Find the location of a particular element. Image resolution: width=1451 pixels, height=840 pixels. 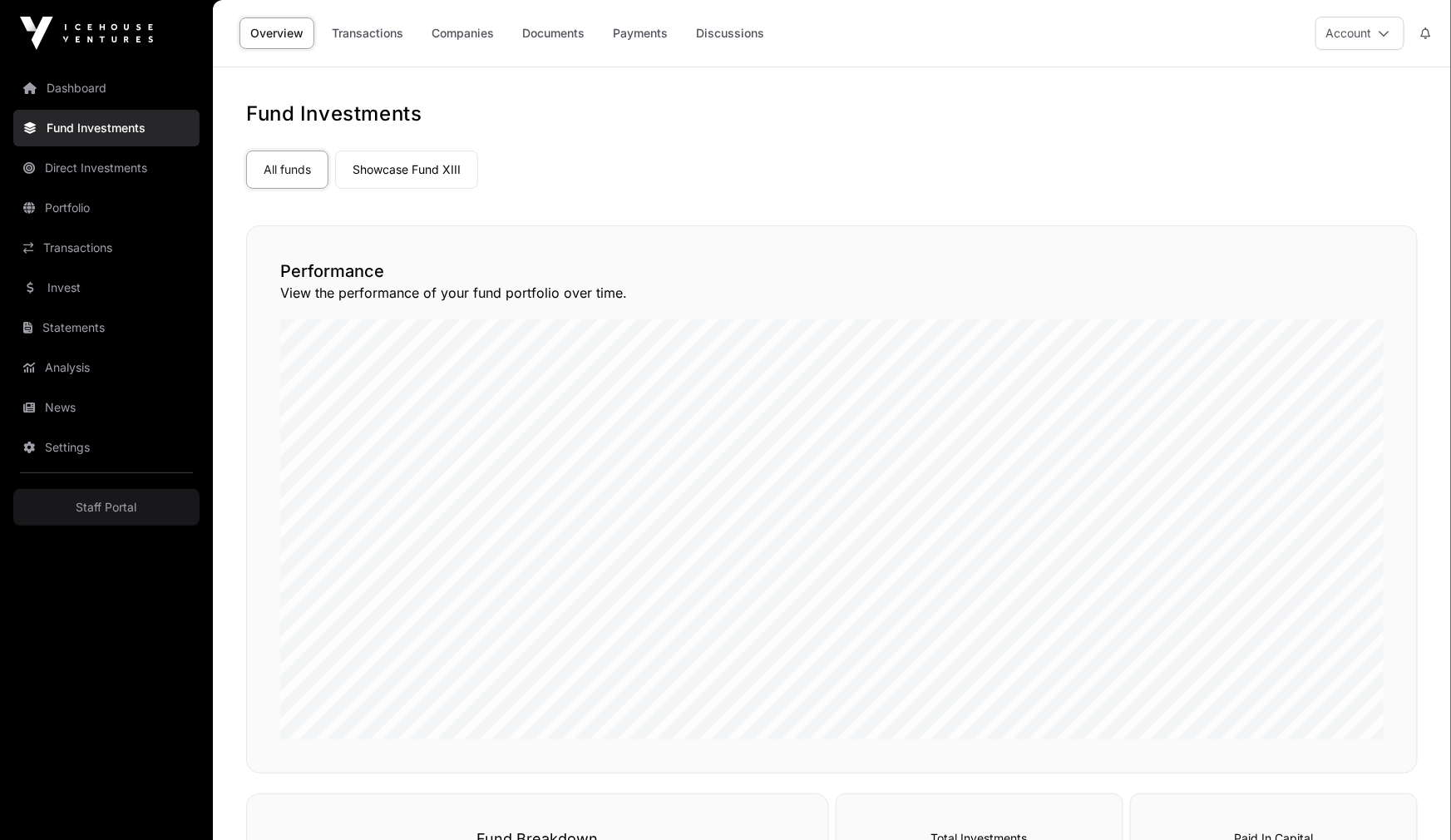

h2: Performance is located at coordinates (831, 271).